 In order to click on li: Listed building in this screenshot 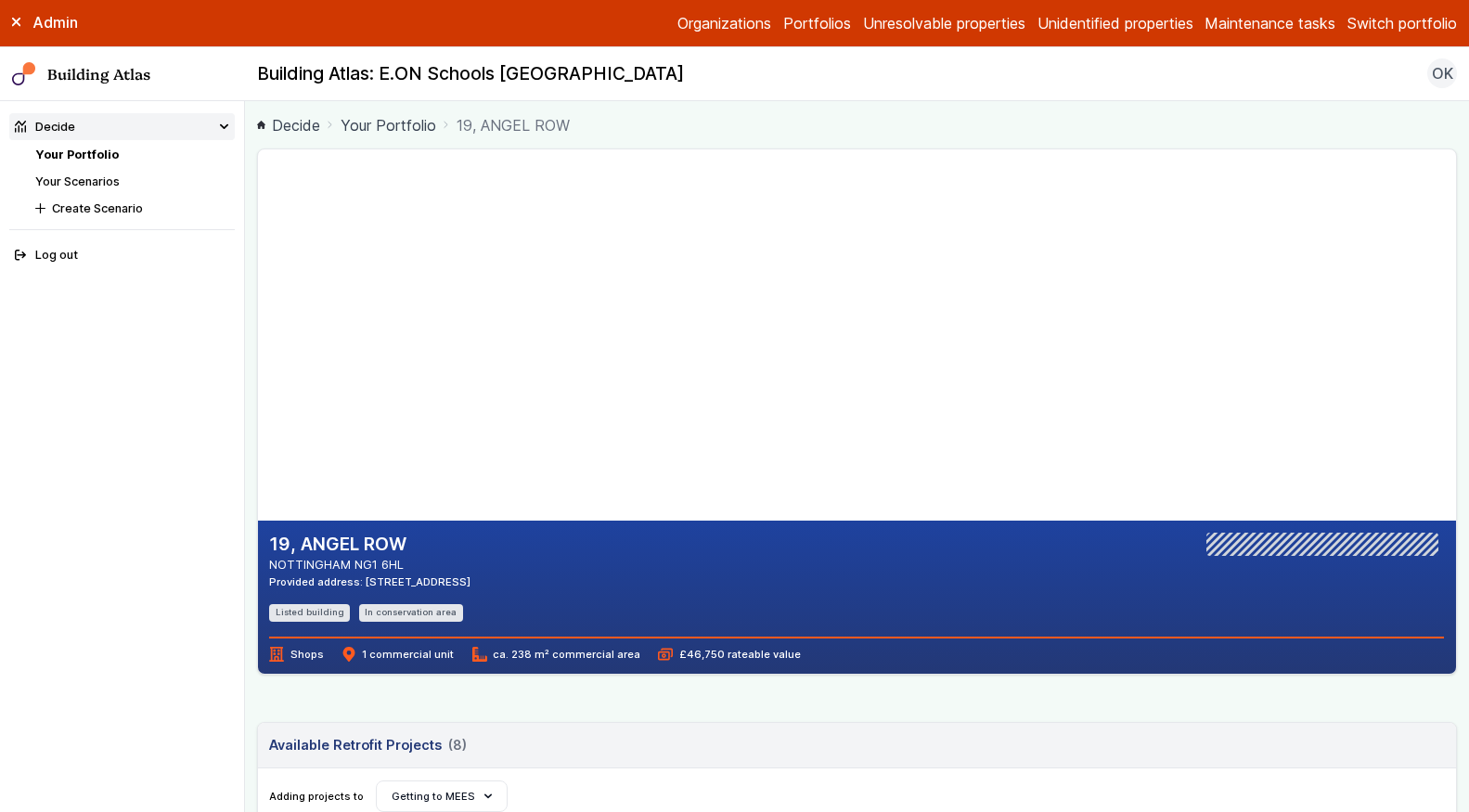, I will do `click(309, 612)`.